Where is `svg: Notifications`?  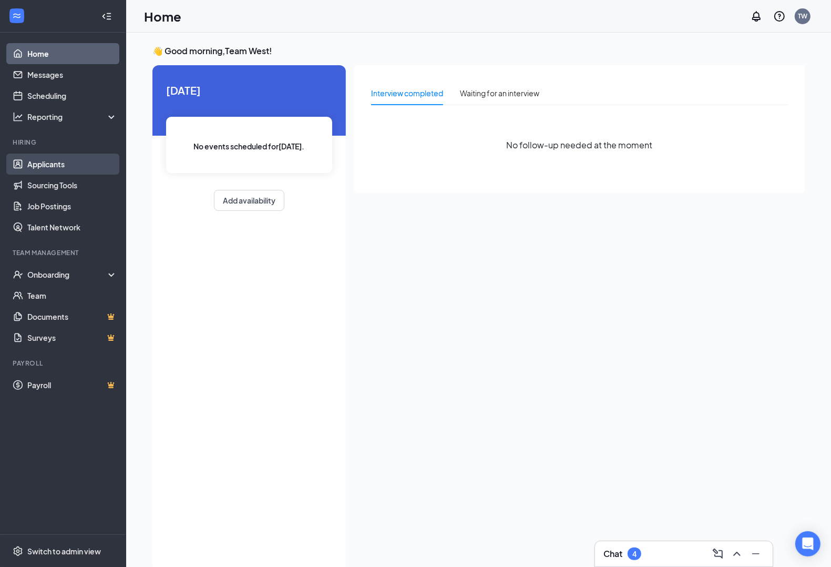 svg: Notifications is located at coordinates (757, 16).